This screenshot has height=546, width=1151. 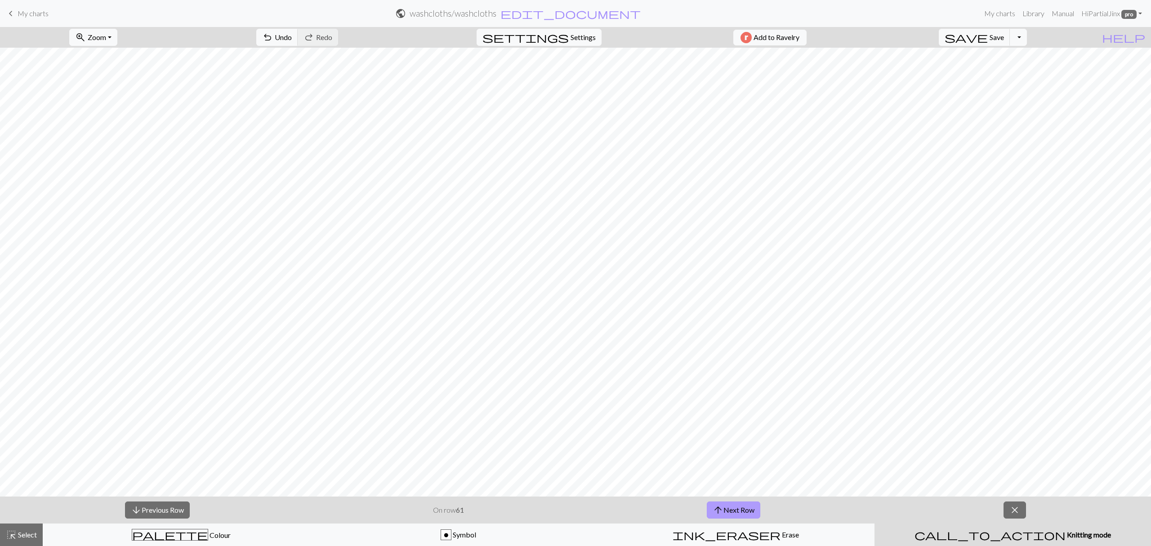 I want to click on a: Manual, so click(x=1063, y=13).